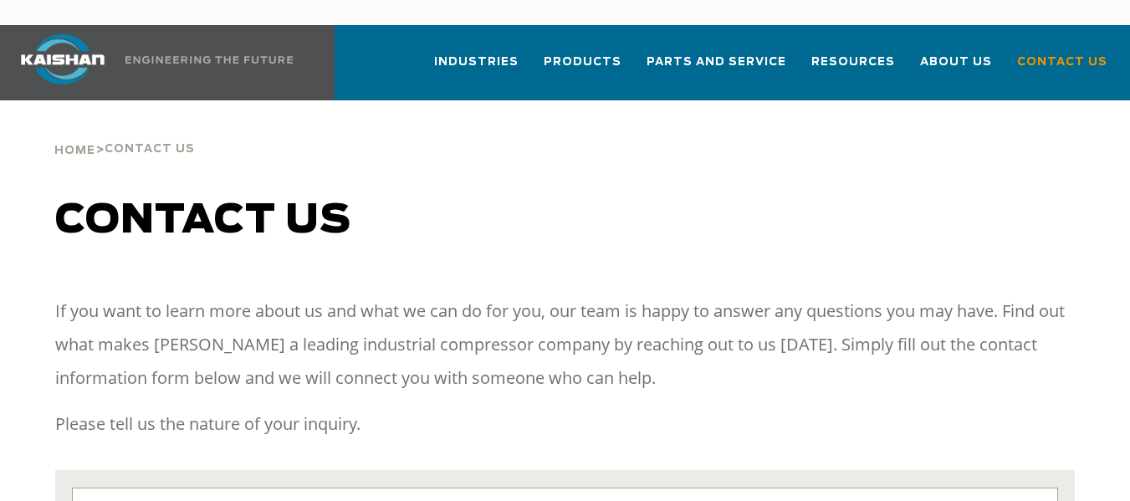 This screenshot has height=501, width=1130. What do you see at coordinates (716, 62) in the screenshot?
I see `span: Parts and Service` at bounding box center [716, 62].